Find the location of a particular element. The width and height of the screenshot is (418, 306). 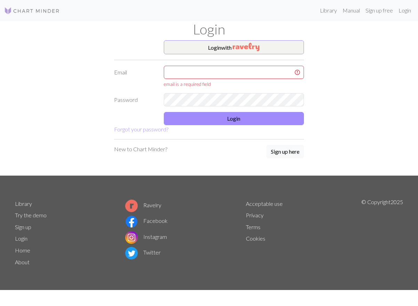

img: Ravelry logo is located at coordinates (131, 206).